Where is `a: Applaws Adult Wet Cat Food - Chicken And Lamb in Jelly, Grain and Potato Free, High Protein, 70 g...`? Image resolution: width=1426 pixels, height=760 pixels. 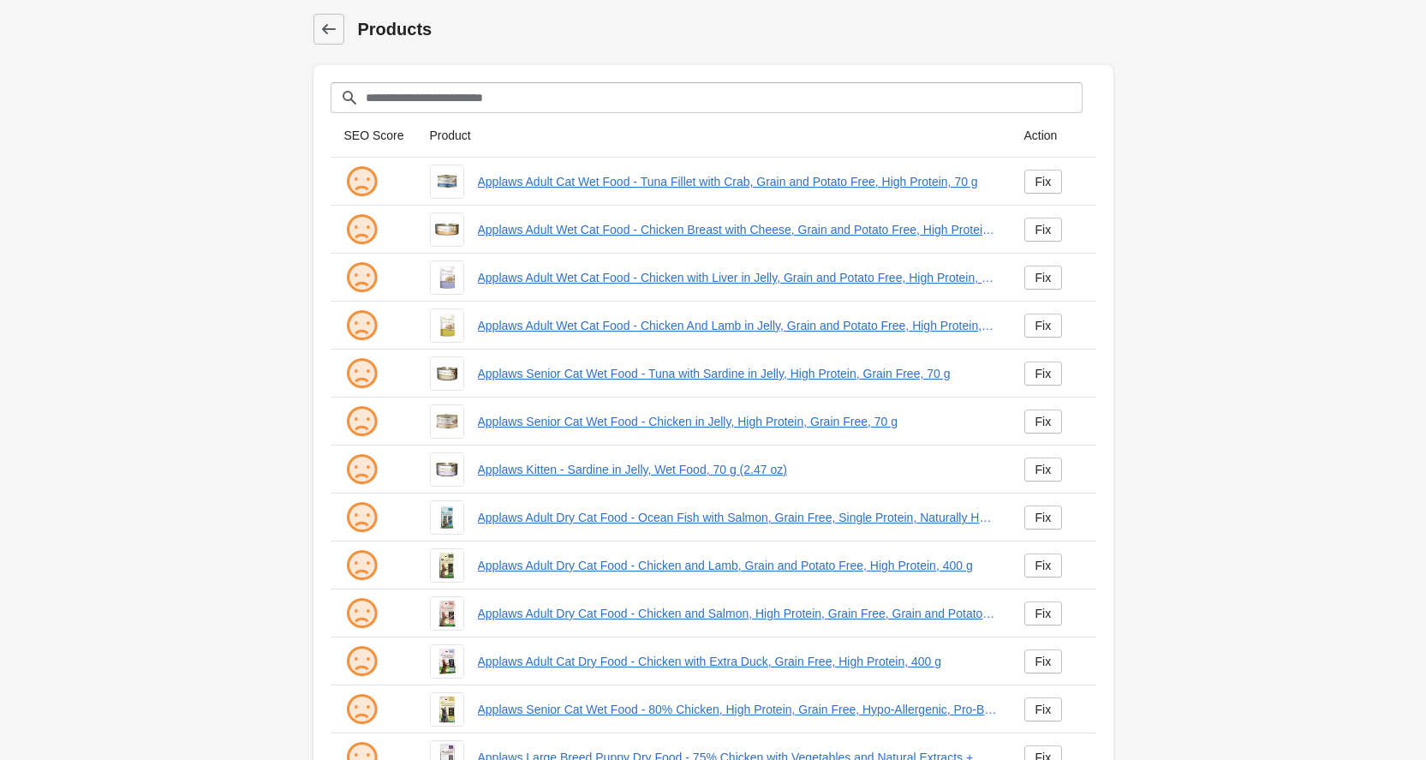
a: Applaws Adult Wet Cat Food - Chicken And Lamb in Jelly, Grain and Potato Free, High Protein, 70 g... is located at coordinates (738, 326).